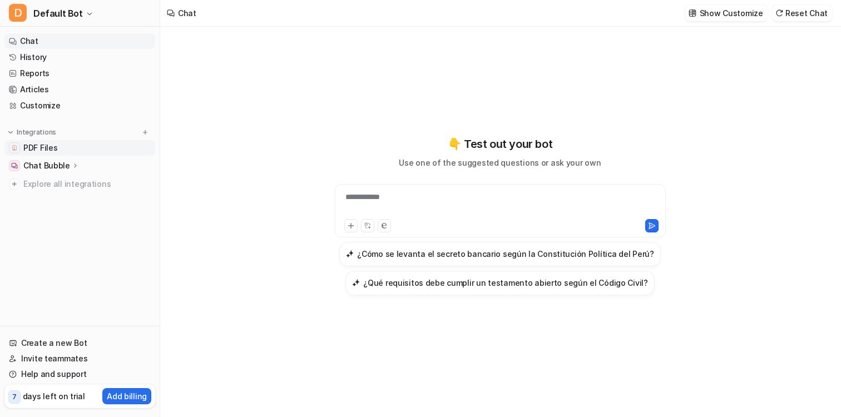 This screenshot has width=841, height=417. I want to click on span: Default Bot, so click(58, 13).